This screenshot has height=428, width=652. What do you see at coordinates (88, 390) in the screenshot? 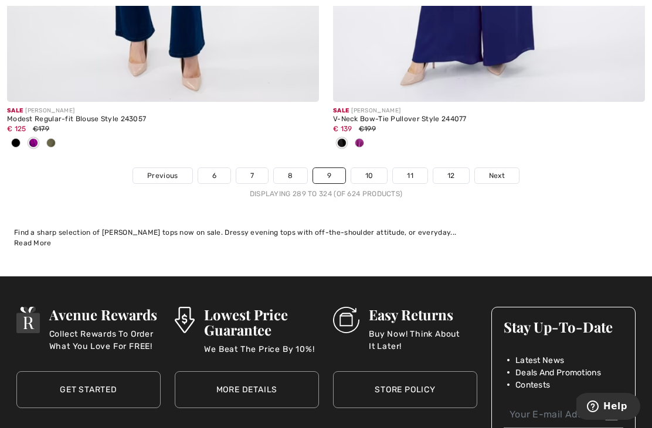
I see `a: Get Started` at bounding box center [88, 390].